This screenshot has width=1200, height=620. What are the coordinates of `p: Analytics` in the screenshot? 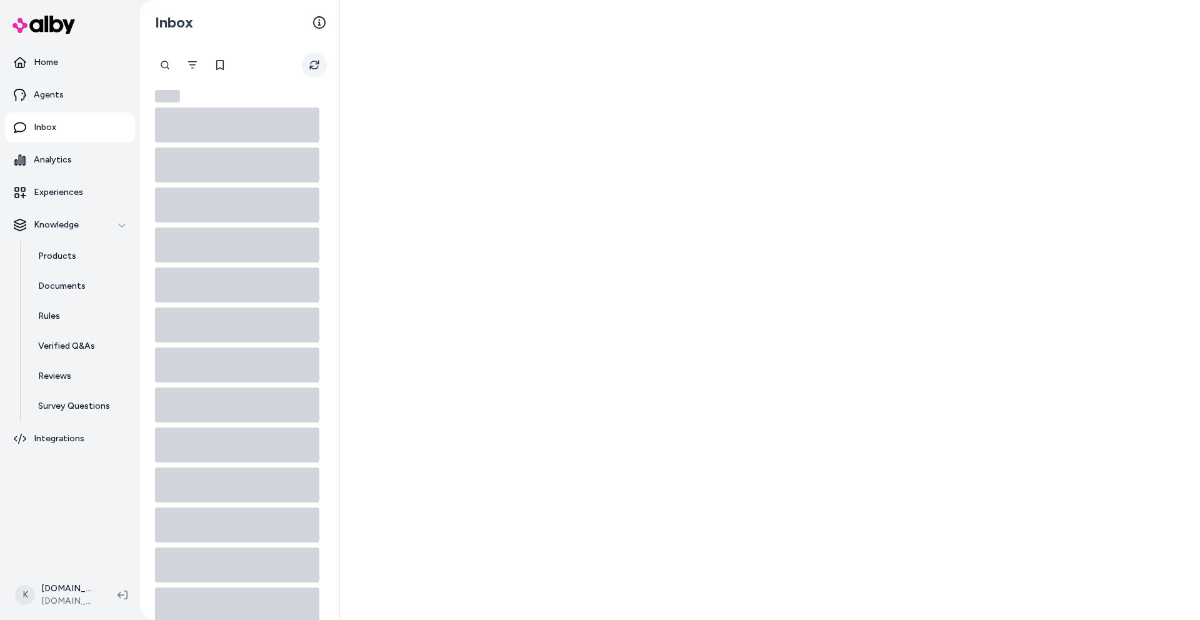 It's located at (53, 160).